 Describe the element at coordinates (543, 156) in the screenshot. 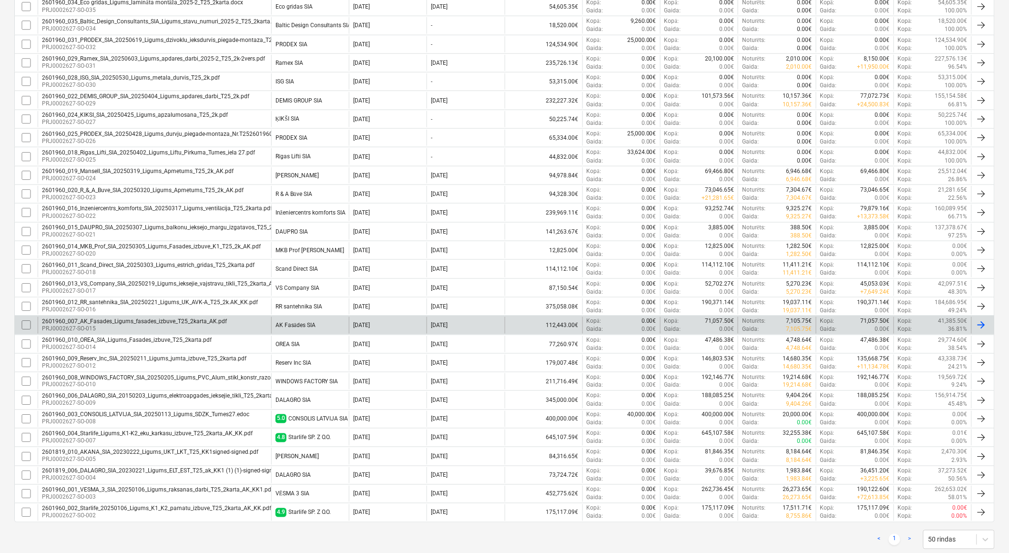

I see `div: 44,832.00€` at that location.